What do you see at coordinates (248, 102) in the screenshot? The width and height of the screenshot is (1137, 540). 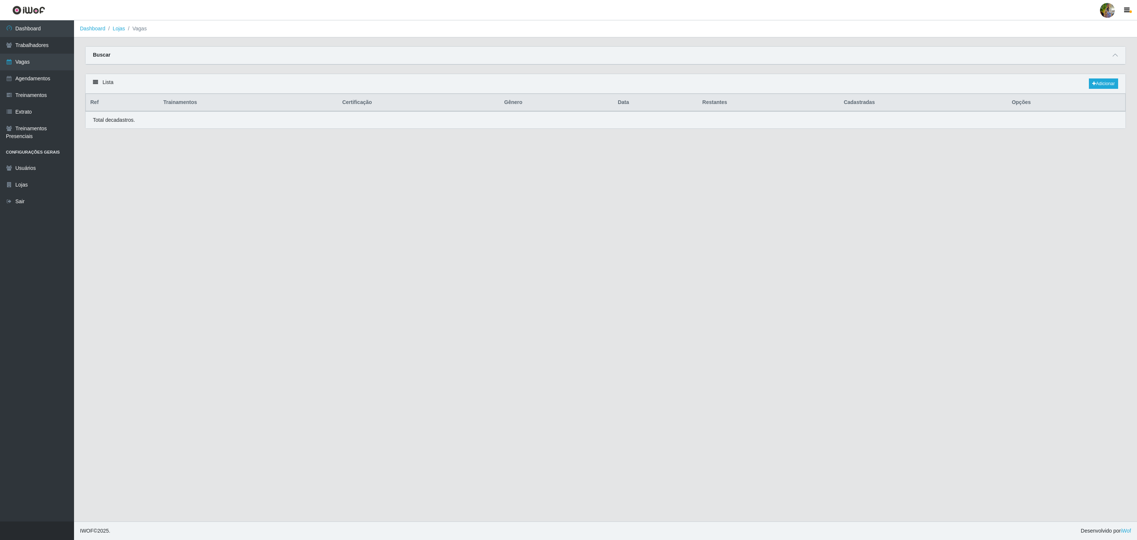 I see `th: Trainamentos` at bounding box center [248, 102].